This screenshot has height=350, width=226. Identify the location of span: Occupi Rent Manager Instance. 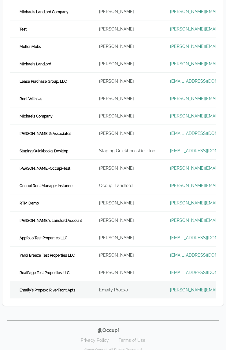
(46, 186).